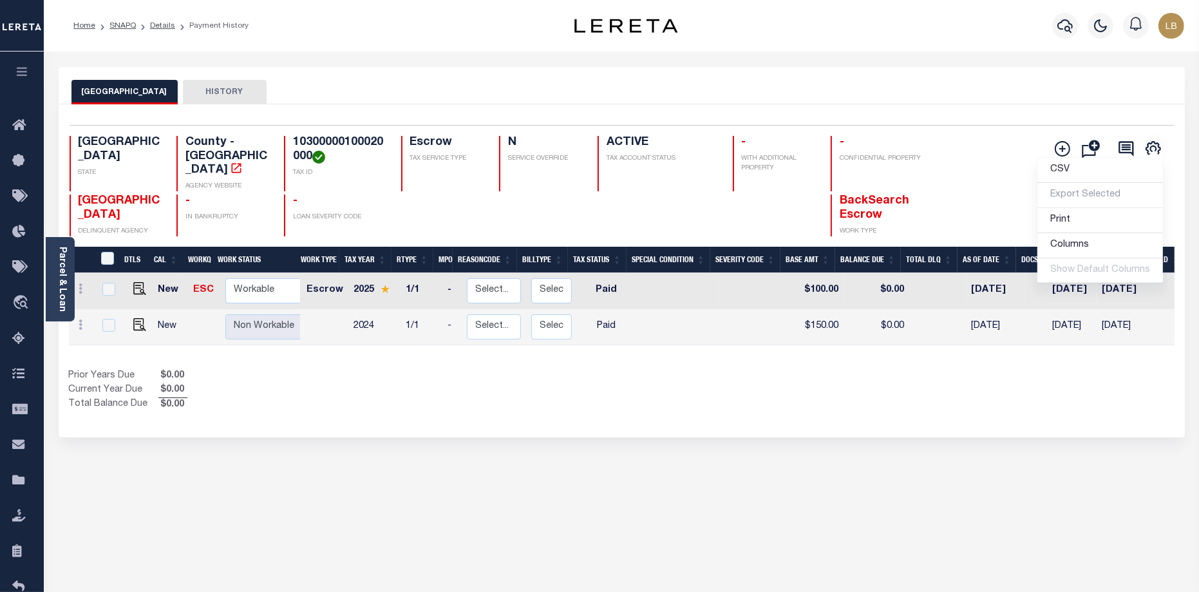 This screenshot has width=1199, height=592. Describe the element at coordinates (374, 291) in the screenshot. I see `td: 2025` at that location.